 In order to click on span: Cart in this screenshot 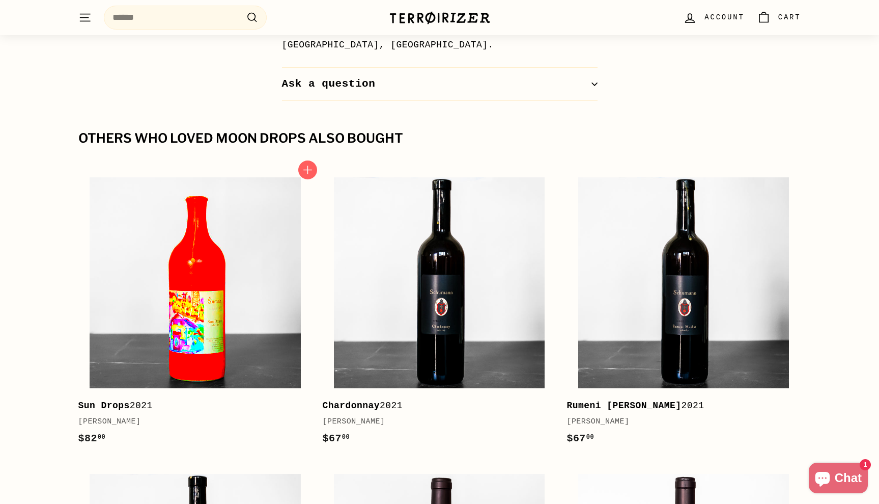, I will do `click(790, 17)`.